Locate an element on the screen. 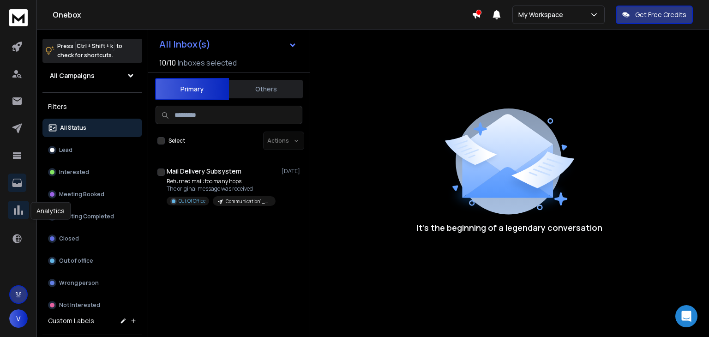  p: Not Interested is located at coordinates (79, 305).